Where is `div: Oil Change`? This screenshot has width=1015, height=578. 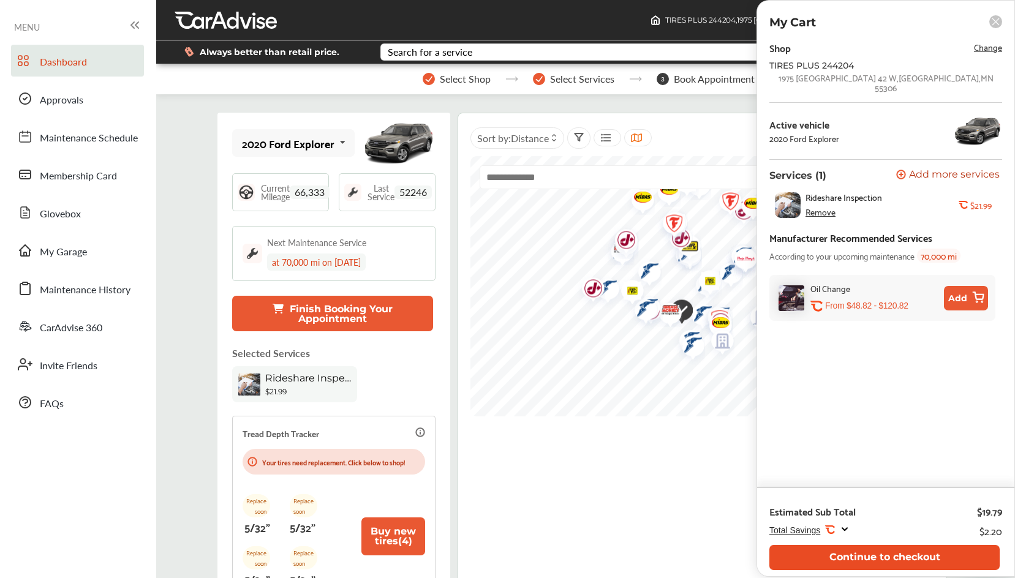
div: Oil Change is located at coordinates (830, 288).